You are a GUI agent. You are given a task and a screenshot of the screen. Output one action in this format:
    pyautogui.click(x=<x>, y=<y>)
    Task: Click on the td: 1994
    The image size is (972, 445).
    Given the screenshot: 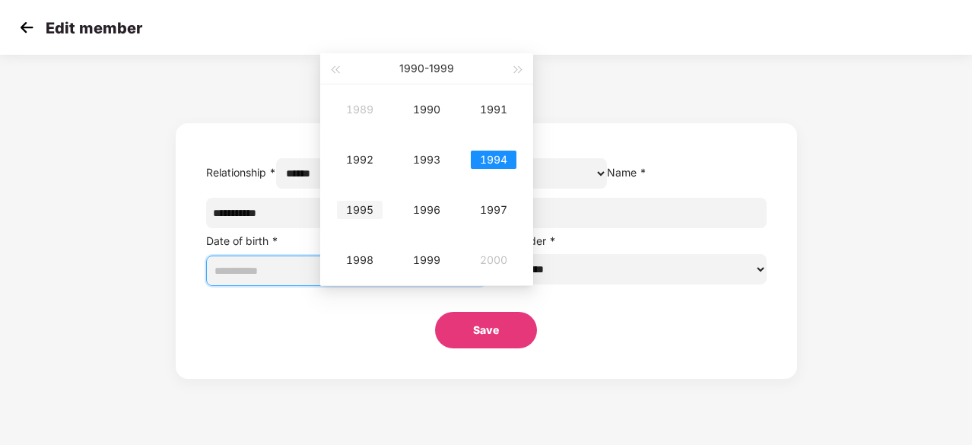 What is the action you would take?
    pyautogui.click(x=494, y=160)
    